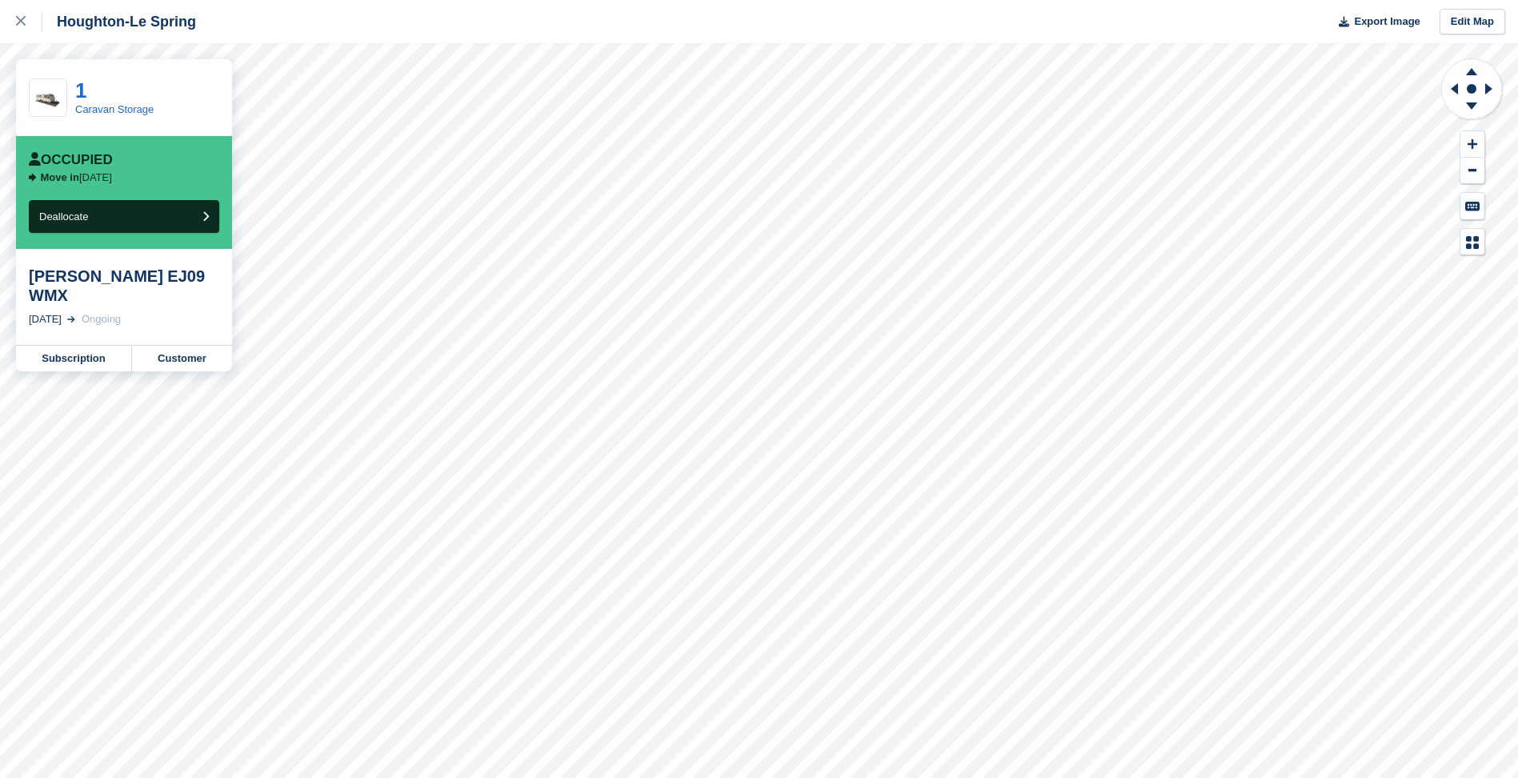 This screenshot has width=1518, height=778. What do you see at coordinates (182, 359) in the screenshot?
I see `a: Customer` at bounding box center [182, 359].